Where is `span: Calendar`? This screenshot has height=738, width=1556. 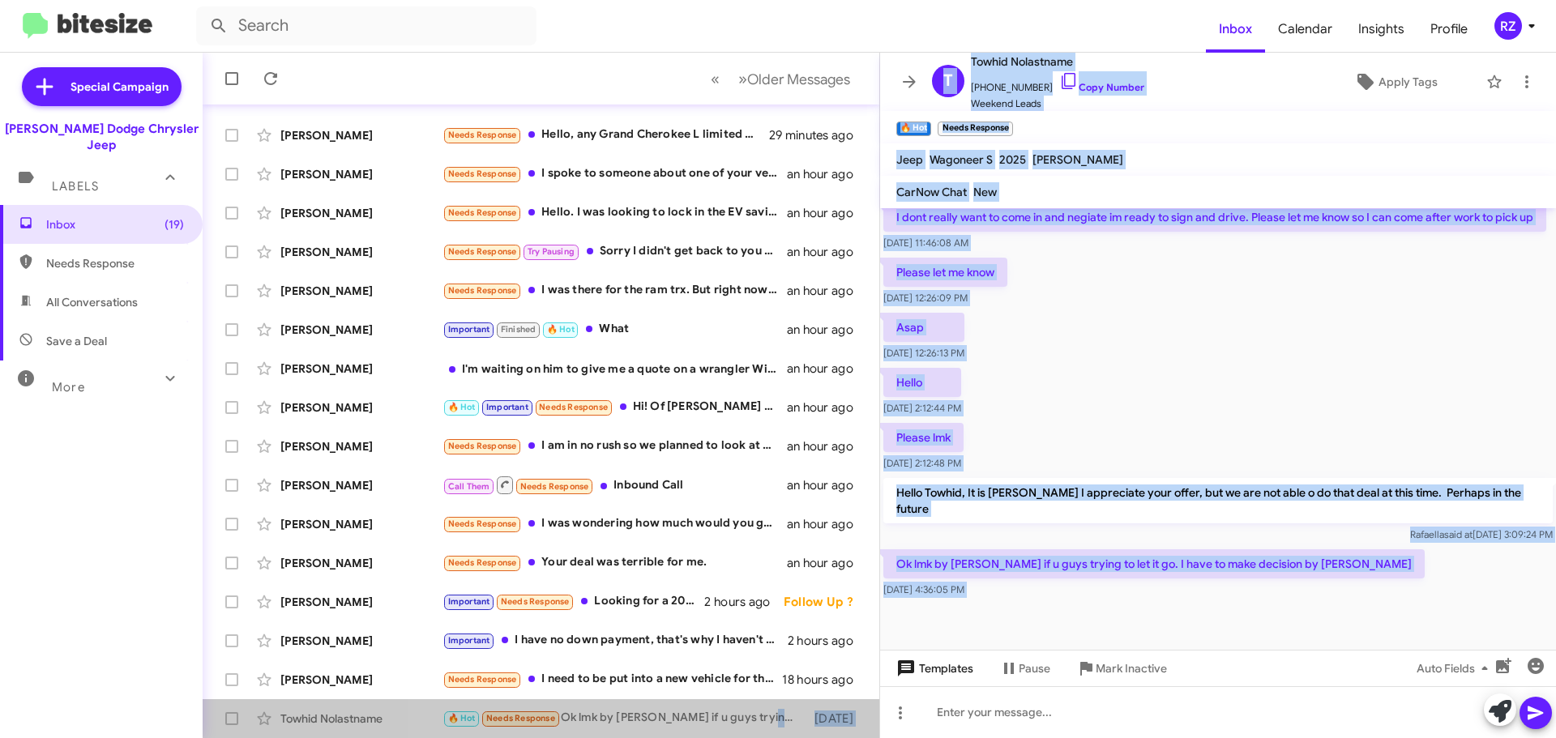
span: Calendar is located at coordinates (1305, 29).